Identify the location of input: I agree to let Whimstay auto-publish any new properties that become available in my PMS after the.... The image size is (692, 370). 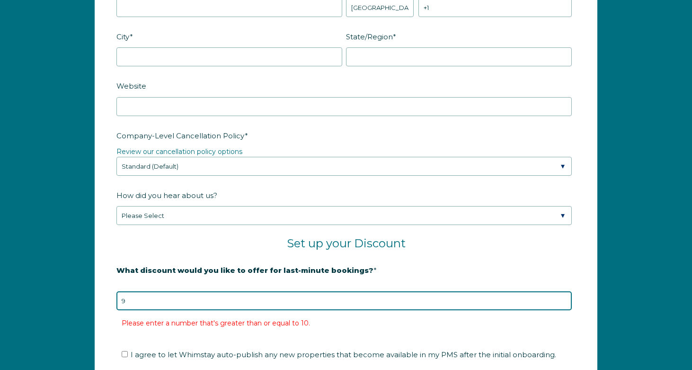
(125, 354).